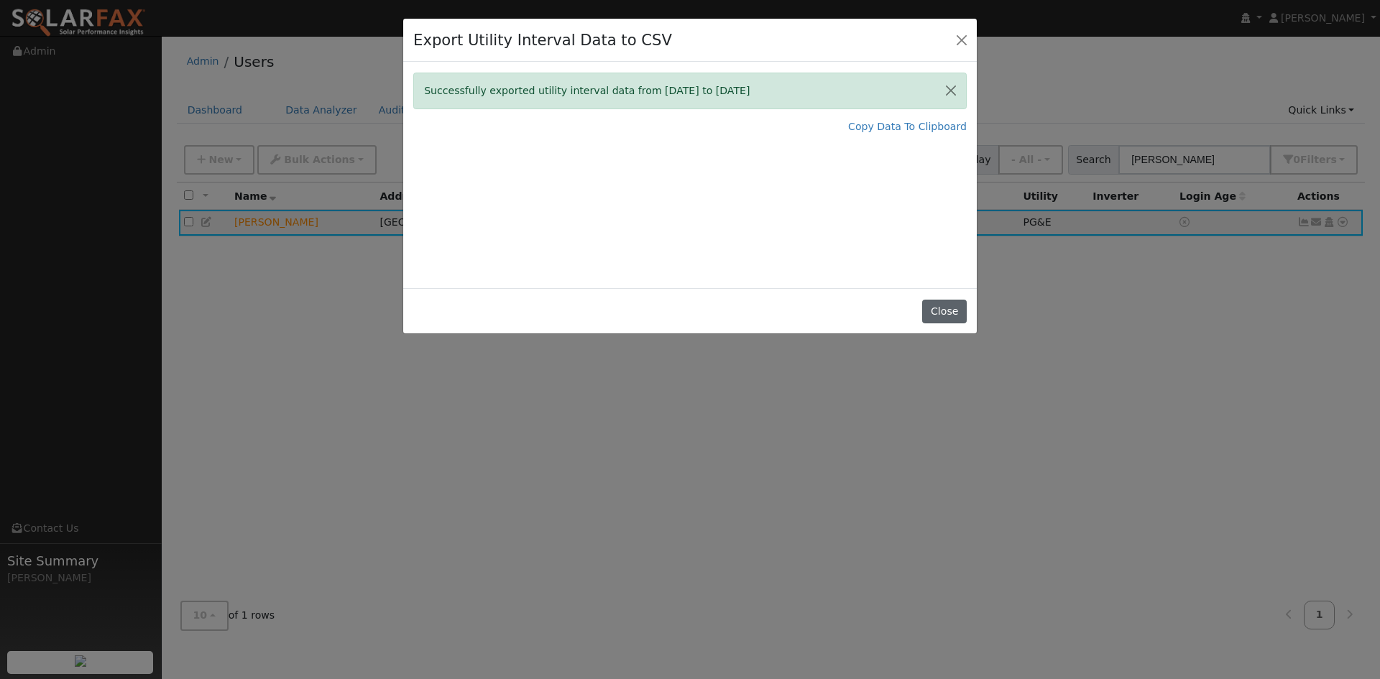 The image size is (1380, 679). I want to click on h4: Export Utility Interval Data to CSV, so click(543, 40).